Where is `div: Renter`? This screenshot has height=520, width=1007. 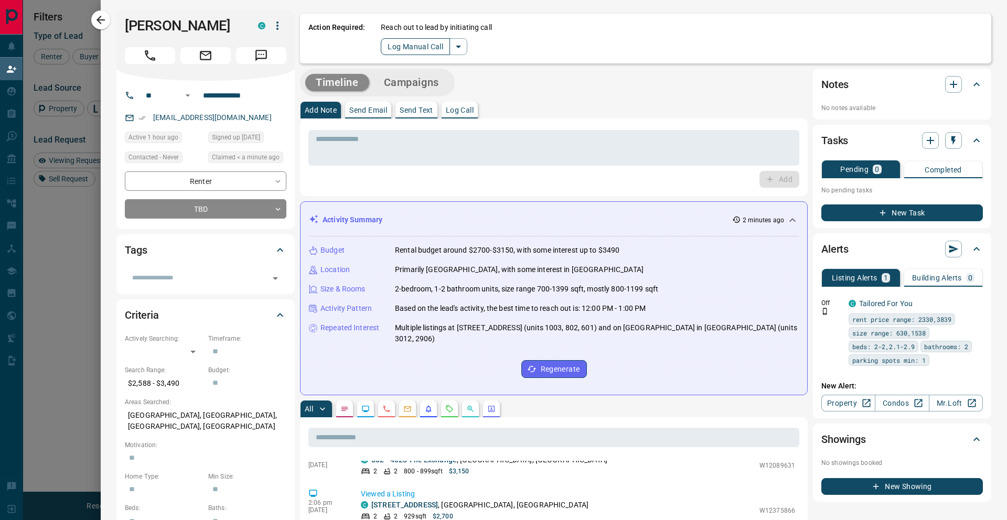
div: Renter is located at coordinates (206, 181).